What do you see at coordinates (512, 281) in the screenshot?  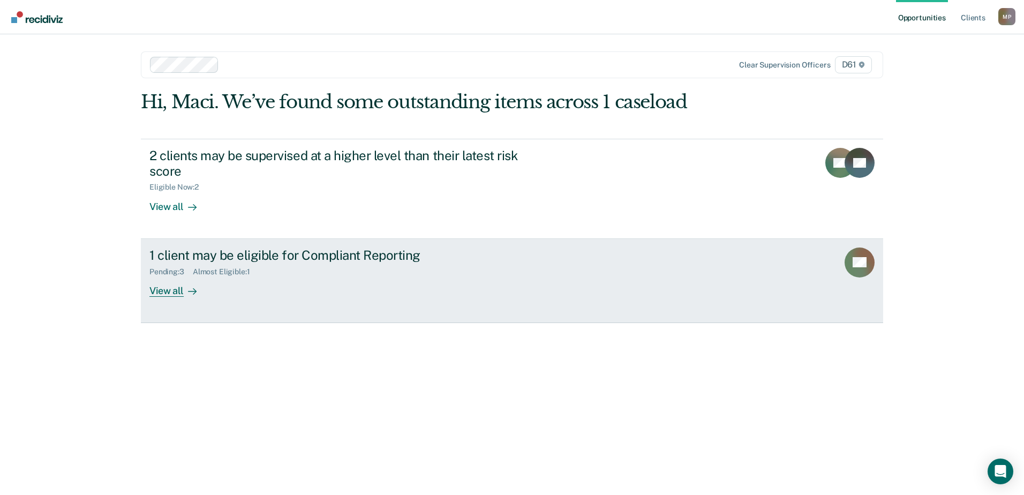 I see `a: 1 client may be eligible for Compliant ReportingPending:3Almost Eligible:1View all` at bounding box center [512, 281].